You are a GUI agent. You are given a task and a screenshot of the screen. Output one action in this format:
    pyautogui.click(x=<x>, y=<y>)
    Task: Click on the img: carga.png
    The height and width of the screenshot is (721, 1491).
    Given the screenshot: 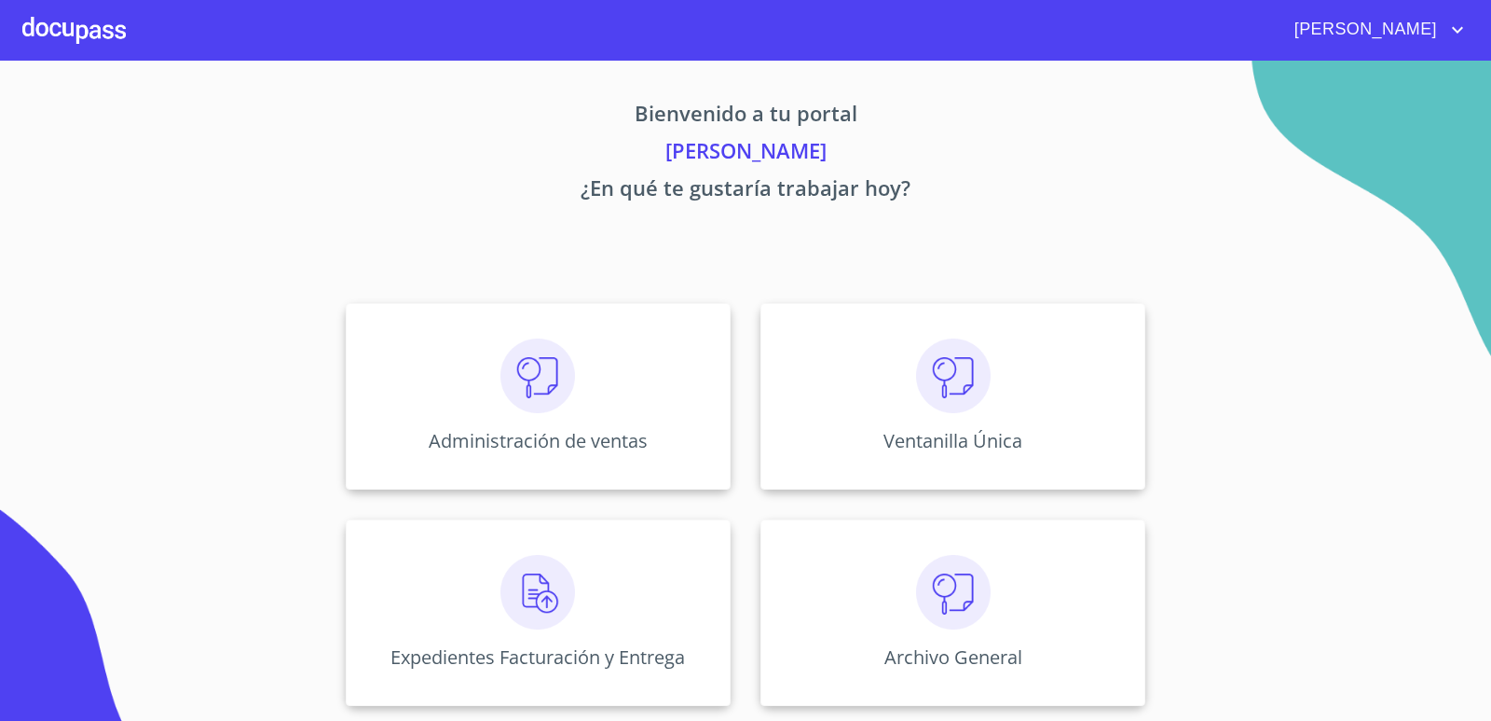 What is the action you would take?
    pyautogui.click(x=538, y=592)
    